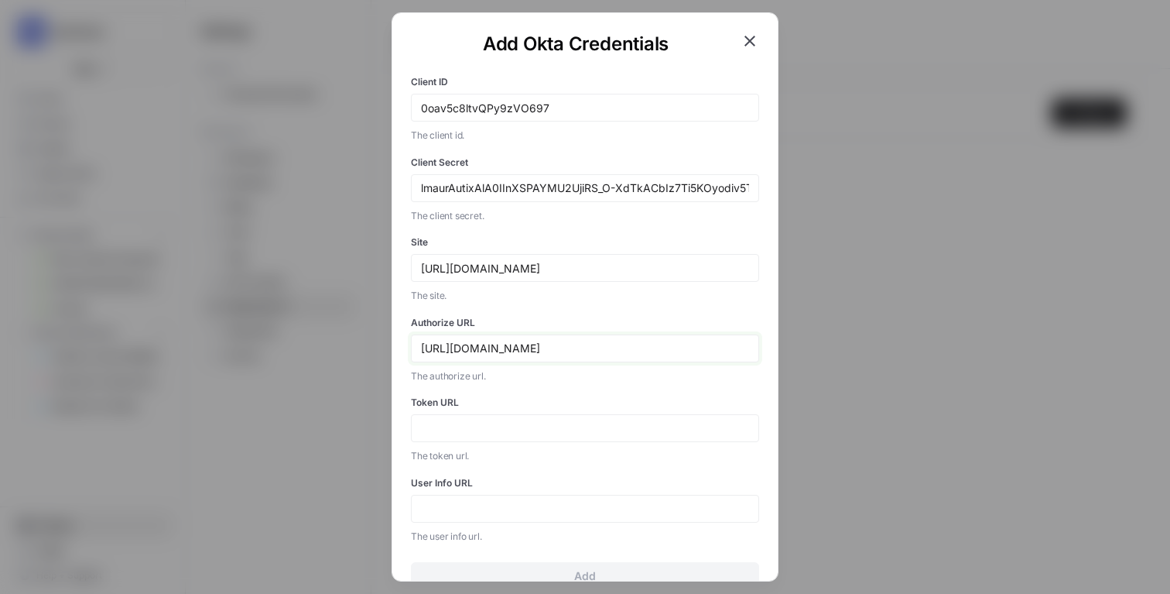  What do you see at coordinates (30, 531) in the screenshot?
I see `button: Emoji picker` at bounding box center [30, 531].